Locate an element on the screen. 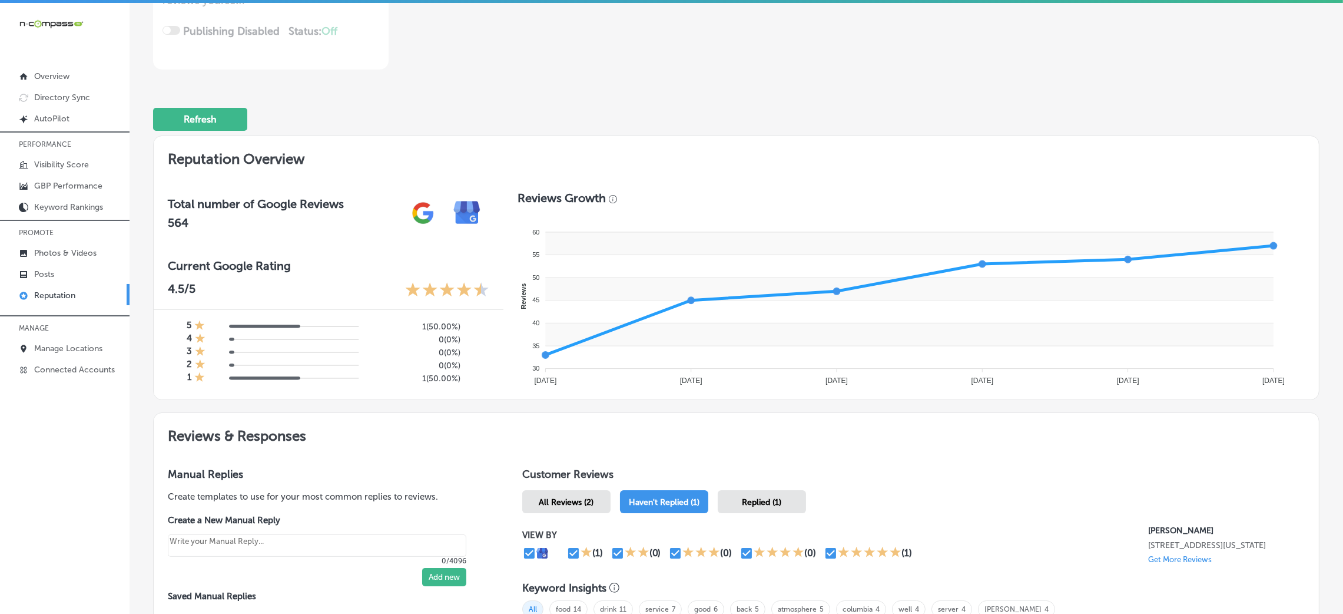 The height and width of the screenshot is (614, 1343). a: server is located at coordinates (948, 609).